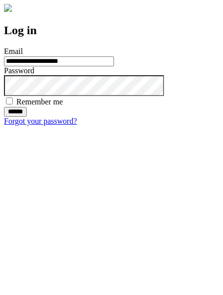 This screenshot has height=295, width=223. What do you see at coordinates (111, 30) in the screenshot?
I see `h2: Log in` at bounding box center [111, 30].